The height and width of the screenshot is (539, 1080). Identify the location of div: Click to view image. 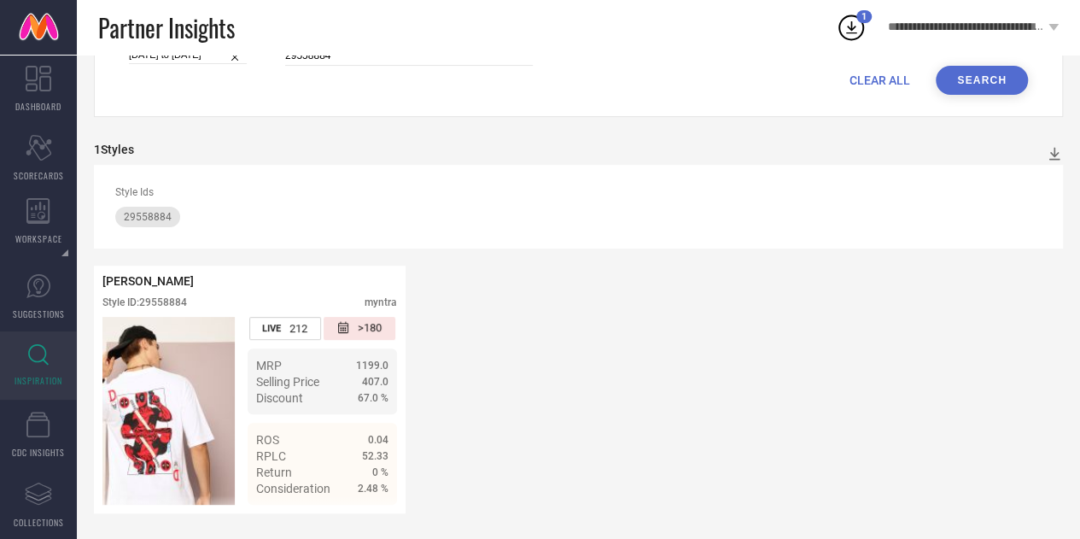
(168, 411).